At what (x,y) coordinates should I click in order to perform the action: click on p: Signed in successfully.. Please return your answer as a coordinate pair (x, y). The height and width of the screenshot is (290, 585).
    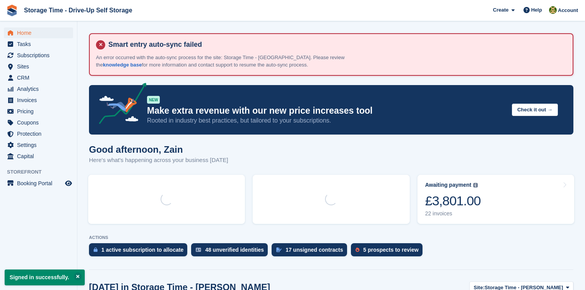
    Looking at the image, I should click on (45, 278).